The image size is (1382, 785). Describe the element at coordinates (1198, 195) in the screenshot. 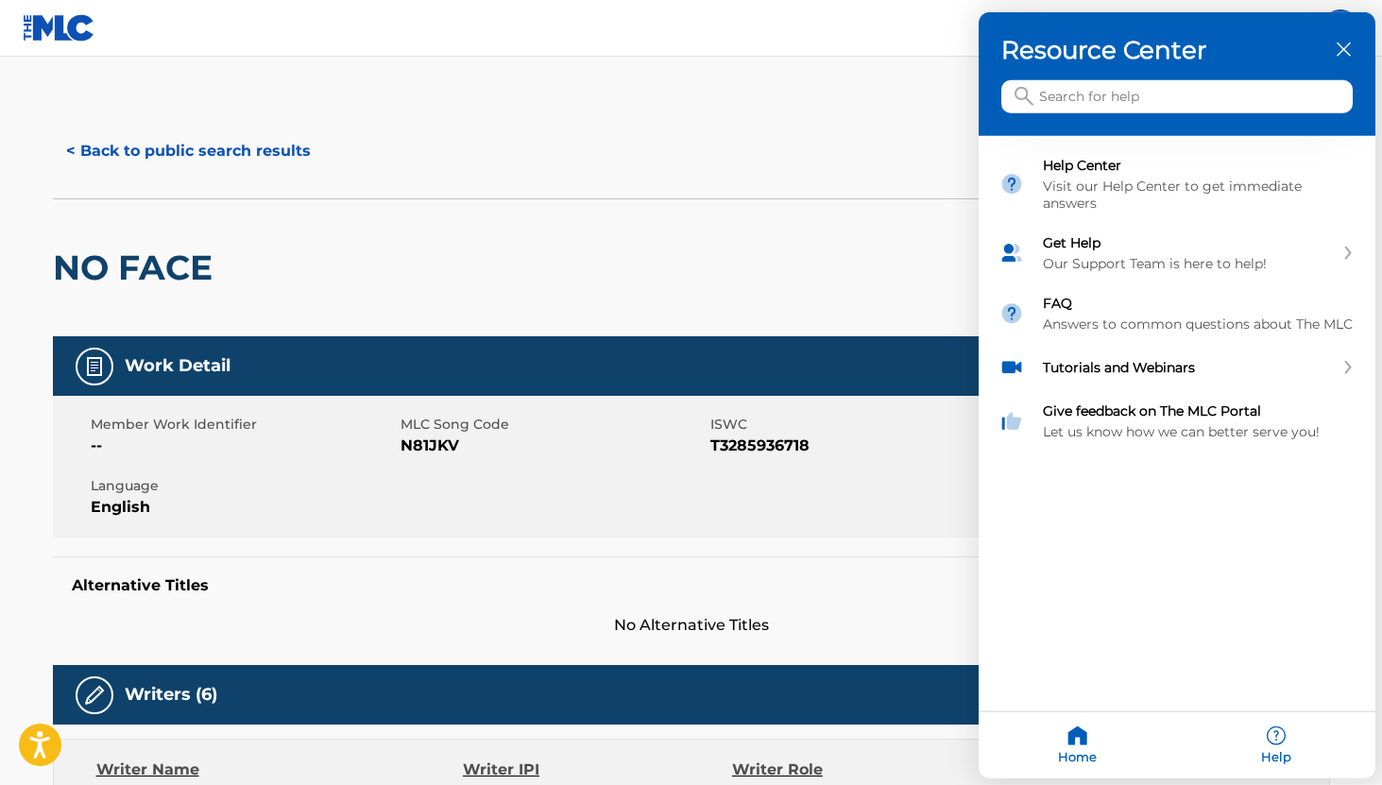

I see `div: Visit our Help Center to get immediate answers` at that location.